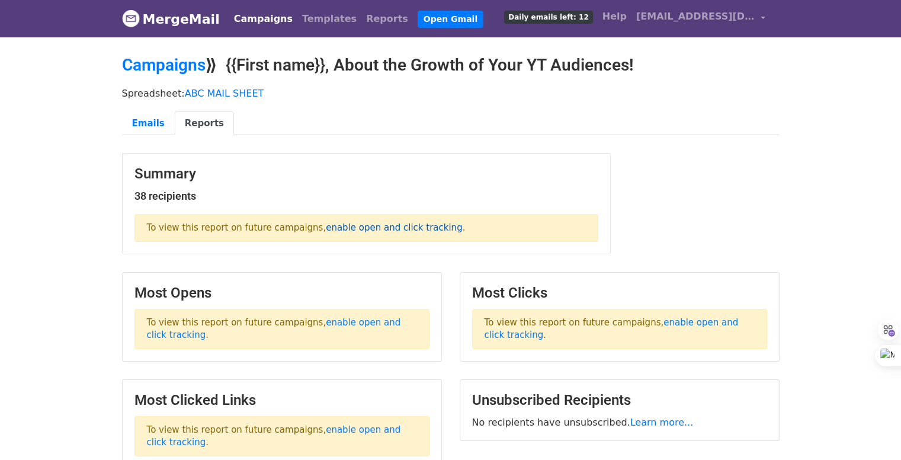 The image size is (901, 460). I want to click on a: MergeMail, so click(171, 19).